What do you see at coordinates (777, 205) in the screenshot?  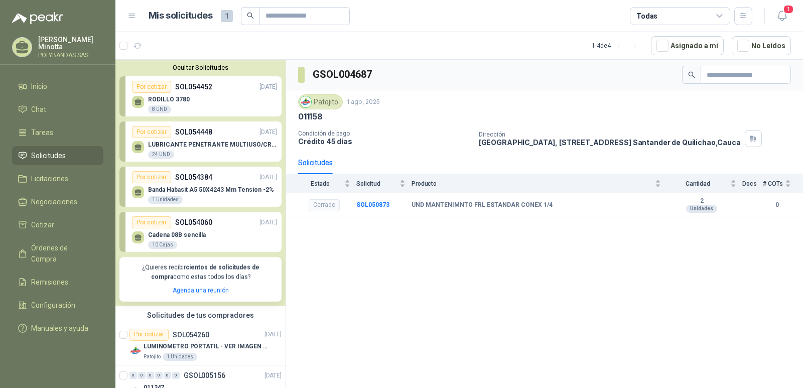 I see `b: 0` at bounding box center [777, 205].